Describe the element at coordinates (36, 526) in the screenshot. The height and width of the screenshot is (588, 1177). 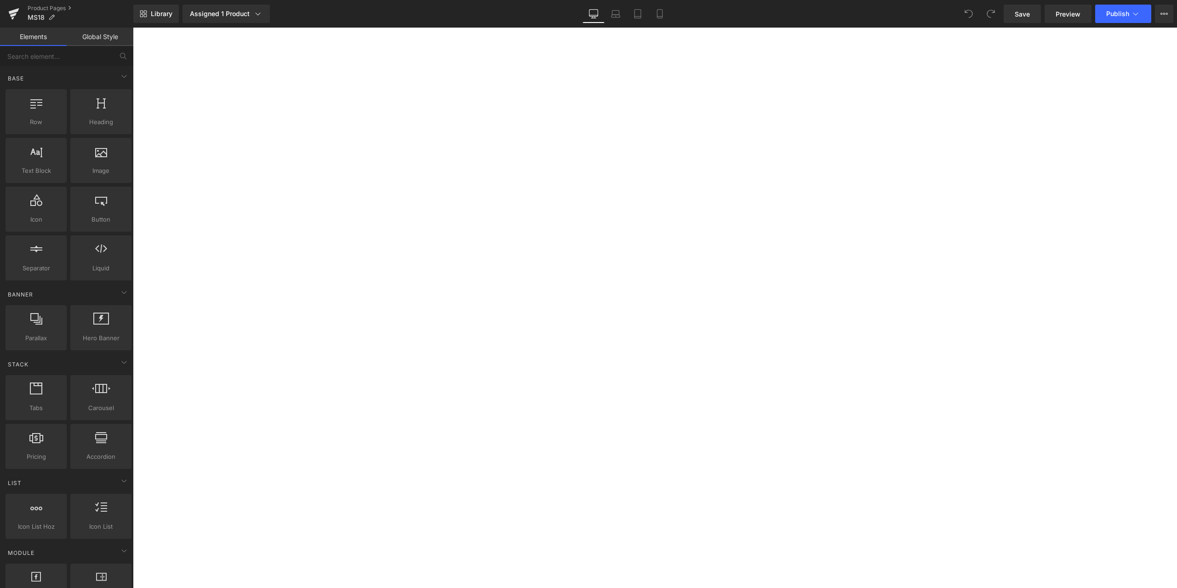
I see `span: Icon List Hoz` at that location.